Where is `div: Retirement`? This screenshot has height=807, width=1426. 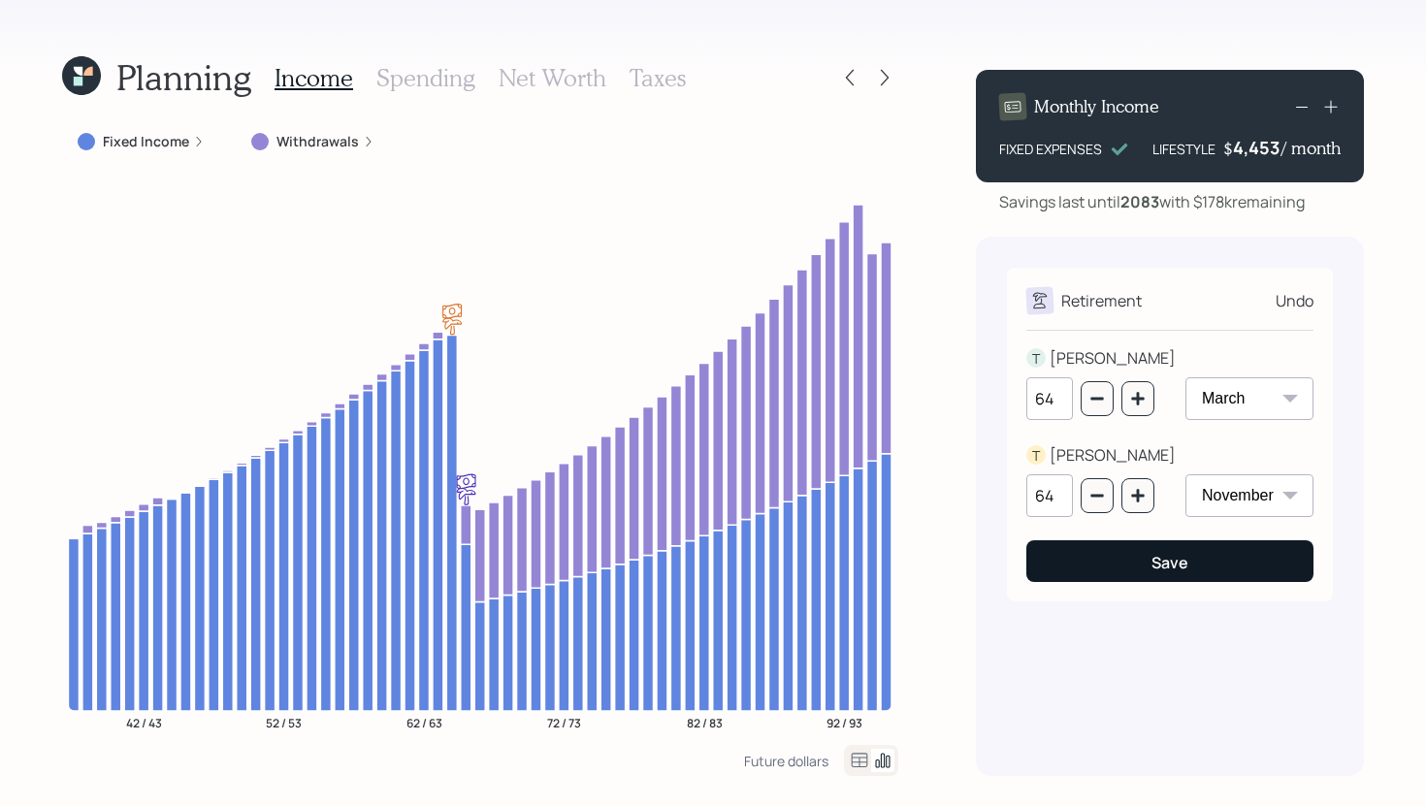
div: Retirement is located at coordinates (1101, 301).